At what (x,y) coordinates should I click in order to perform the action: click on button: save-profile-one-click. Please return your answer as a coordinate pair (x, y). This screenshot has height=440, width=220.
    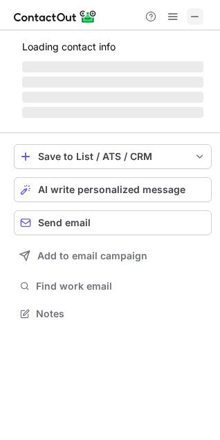
    Looking at the image, I should click on (113, 157).